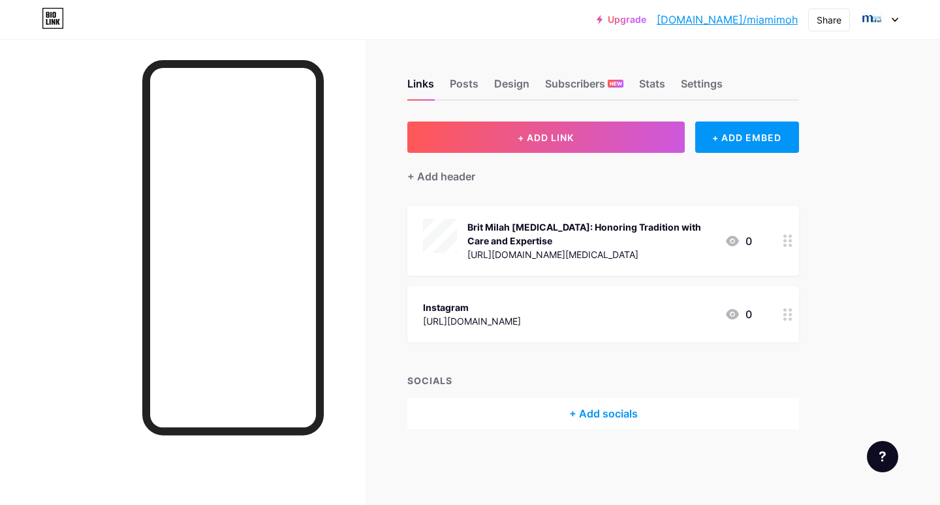 Image resolution: width=940 pixels, height=505 pixels. I want to click on img: miami mohel, so click(872, 20).